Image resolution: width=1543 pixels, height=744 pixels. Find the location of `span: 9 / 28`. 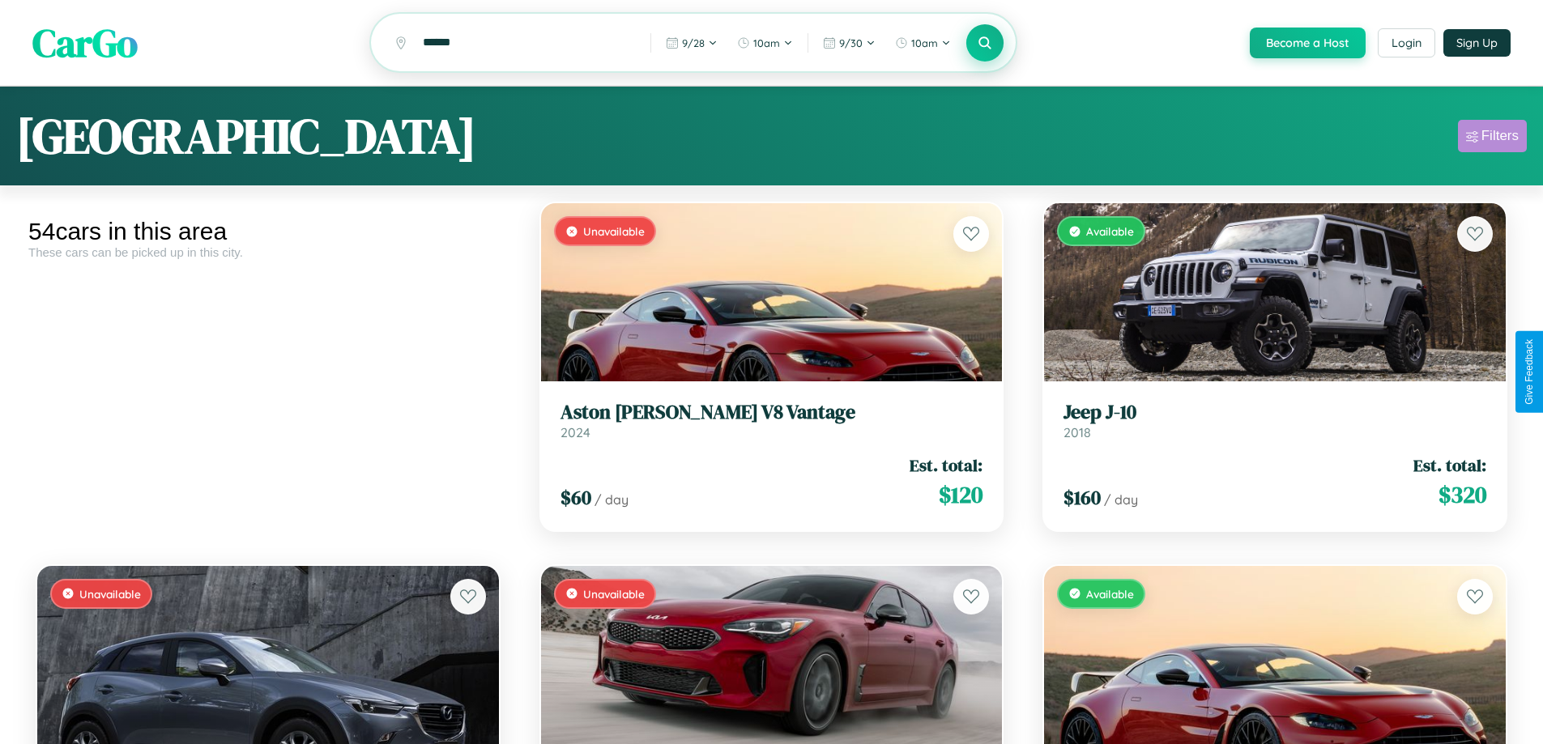

span: 9 / 28 is located at coordinates (693, 43).